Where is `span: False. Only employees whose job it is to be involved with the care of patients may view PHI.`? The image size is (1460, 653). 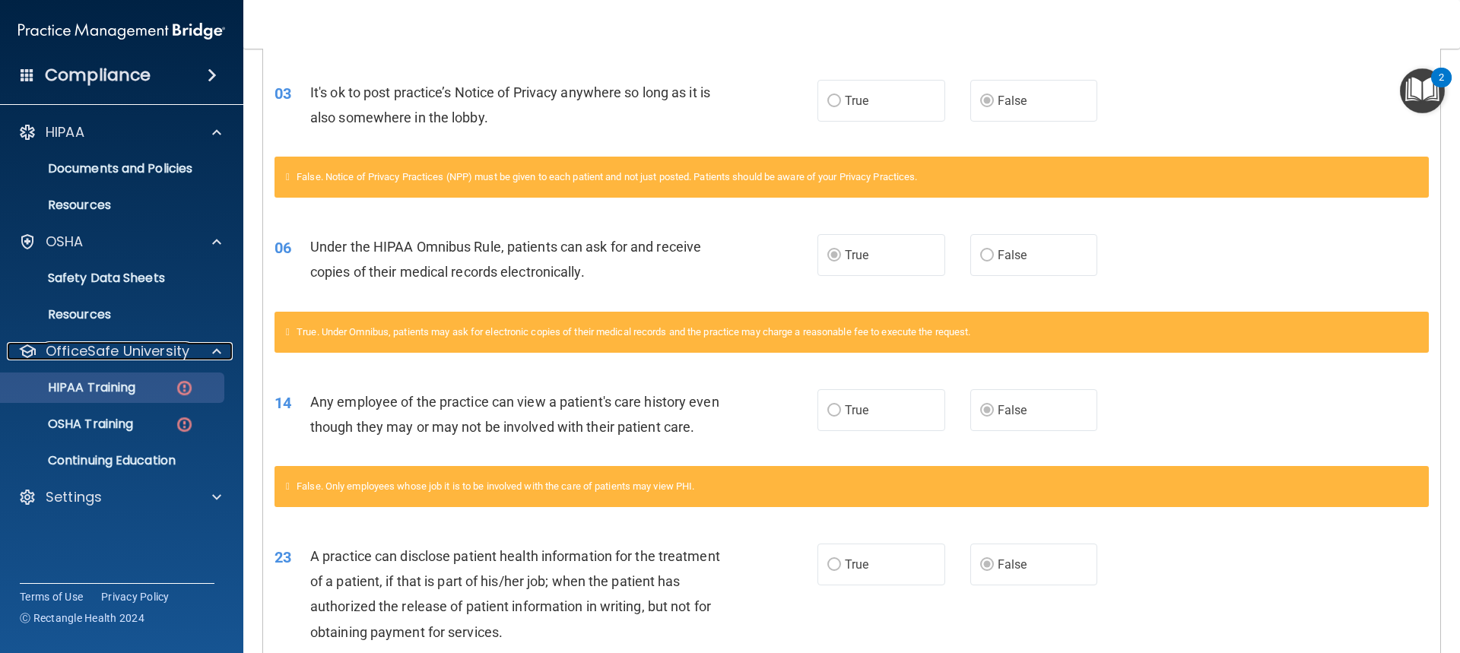 span: False. Only employees whose job it is to be involved with the care of patients may view PHI. is located at coordinates (495, 486).